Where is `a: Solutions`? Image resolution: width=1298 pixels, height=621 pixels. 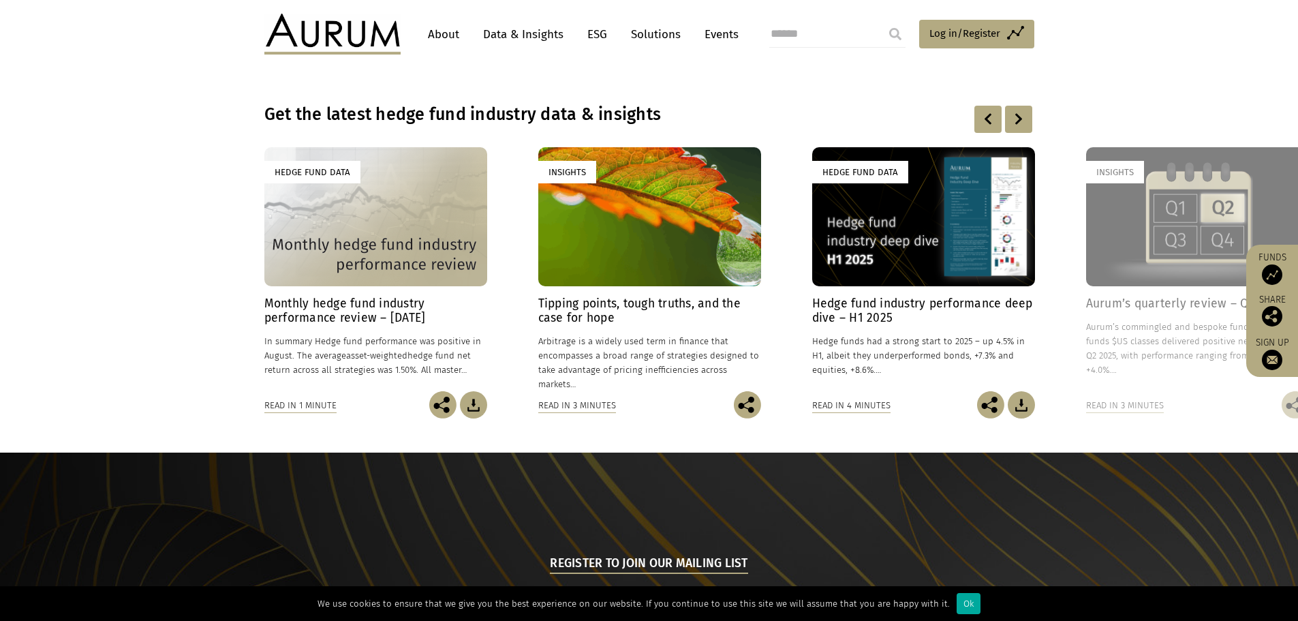 a: Solutions is located at coordinates (655, 34).